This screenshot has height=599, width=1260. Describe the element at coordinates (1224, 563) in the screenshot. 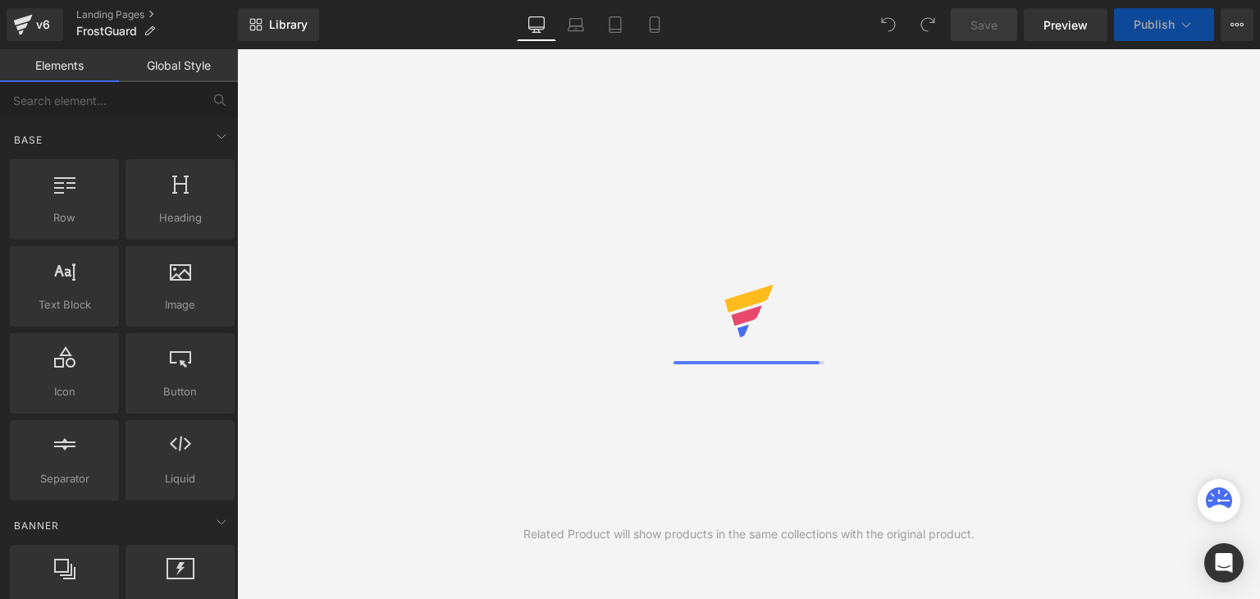

I see `div: Open Intercom Messenger` at that location.